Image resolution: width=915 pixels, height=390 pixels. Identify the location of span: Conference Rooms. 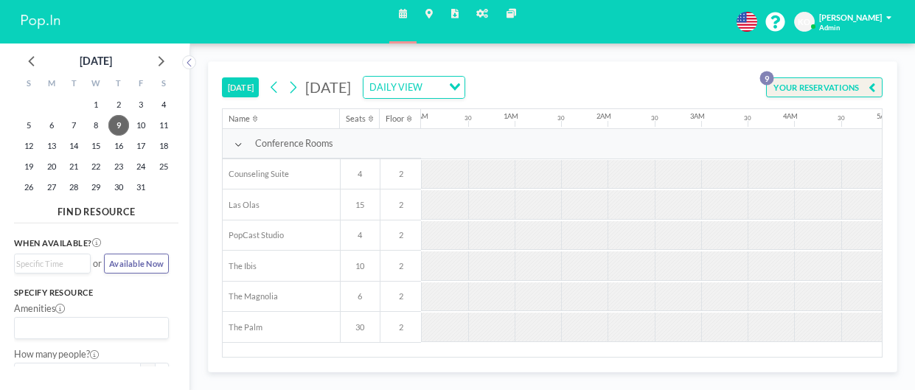
(293, 144).